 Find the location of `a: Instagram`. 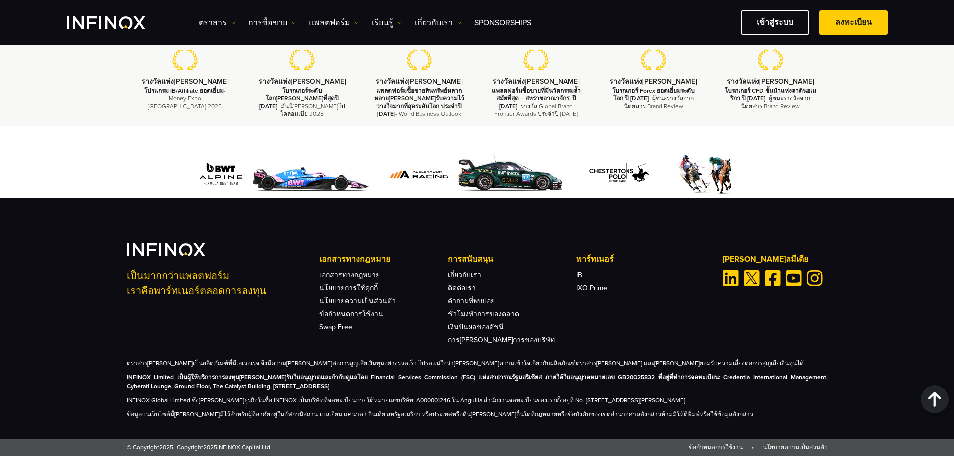

a: Instagram is located at coordinates (814, 278).